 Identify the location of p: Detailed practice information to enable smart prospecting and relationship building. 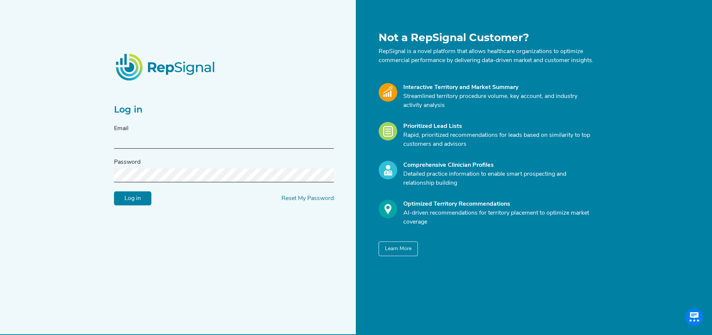
(498, 179).